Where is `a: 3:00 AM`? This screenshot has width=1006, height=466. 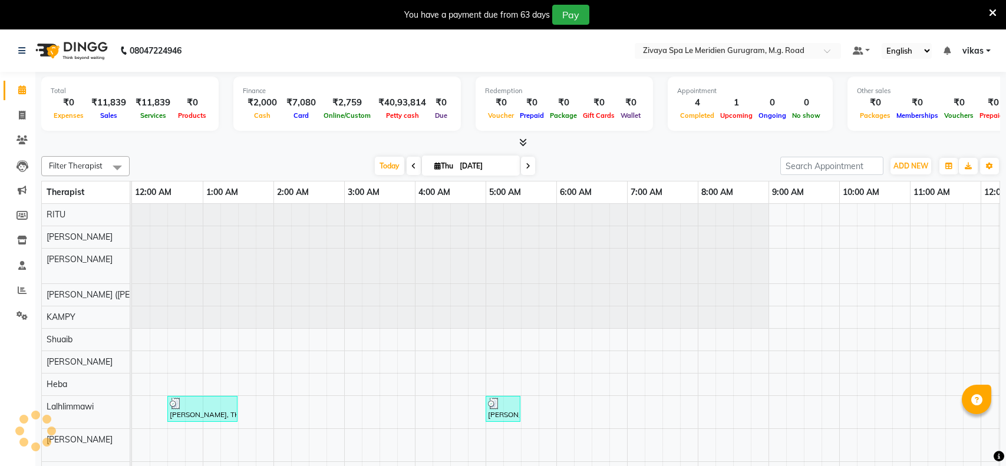 a: 3:00 AM is located at coordinates (364, 192).